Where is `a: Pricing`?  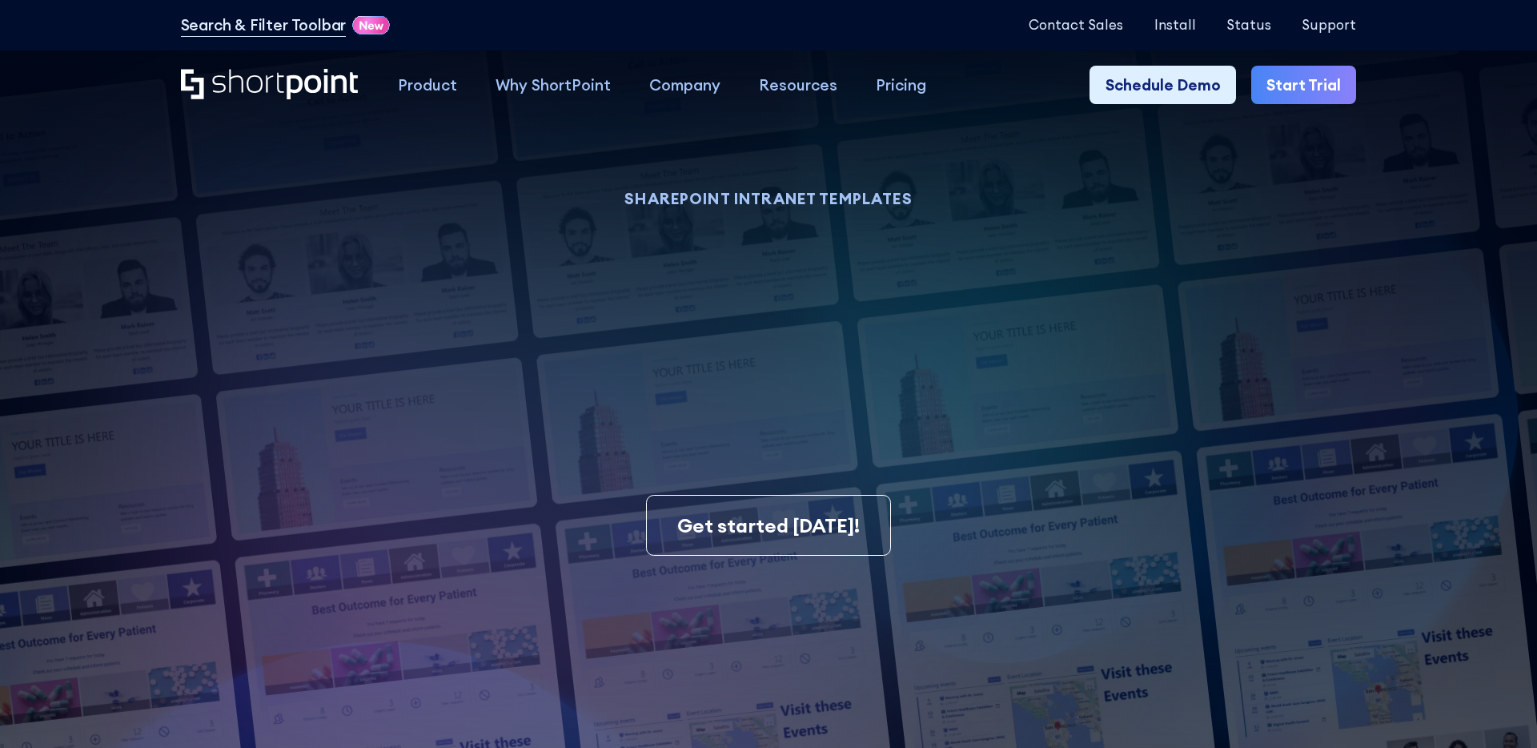
a: Pricing is located at coordinates (900, 85).